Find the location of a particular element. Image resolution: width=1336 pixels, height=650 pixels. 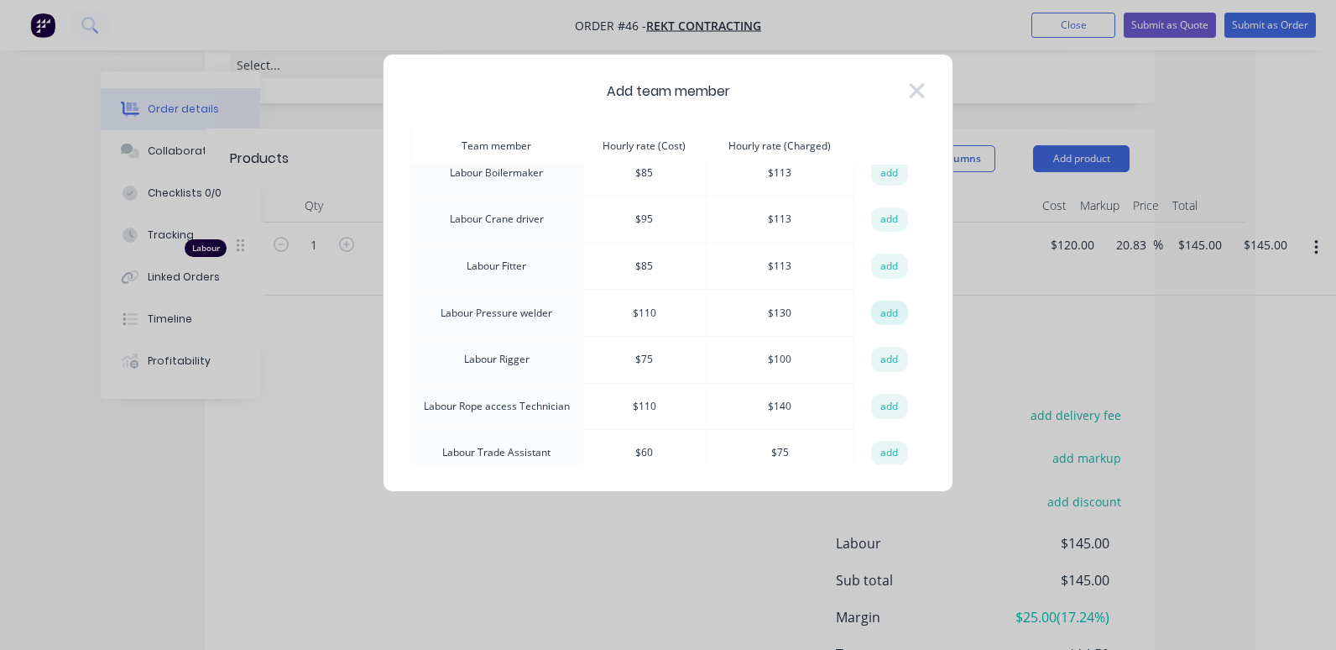

th: Team member is located at coordinates (497, 146).